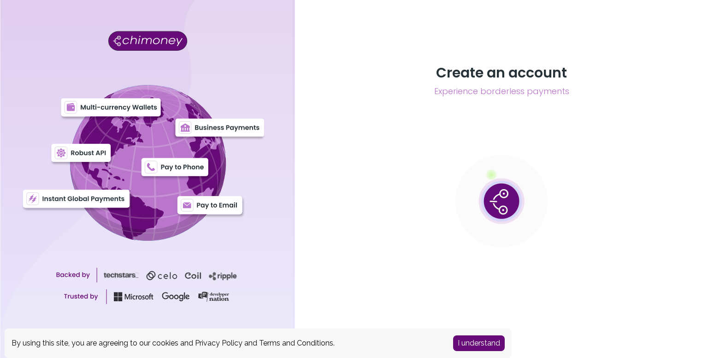  Describe the element at coordinates (501, 201) in the screenshot. I see `img: public` at that location.